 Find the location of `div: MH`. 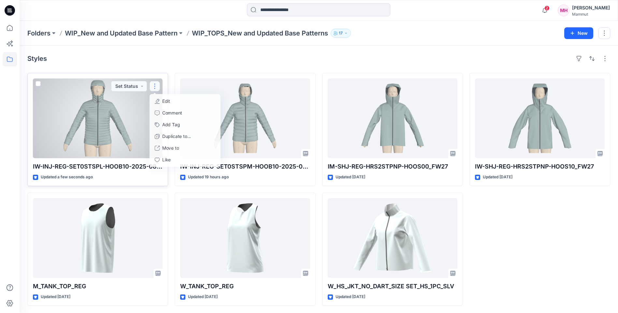

div: MH is located at coordinates (564, 10).